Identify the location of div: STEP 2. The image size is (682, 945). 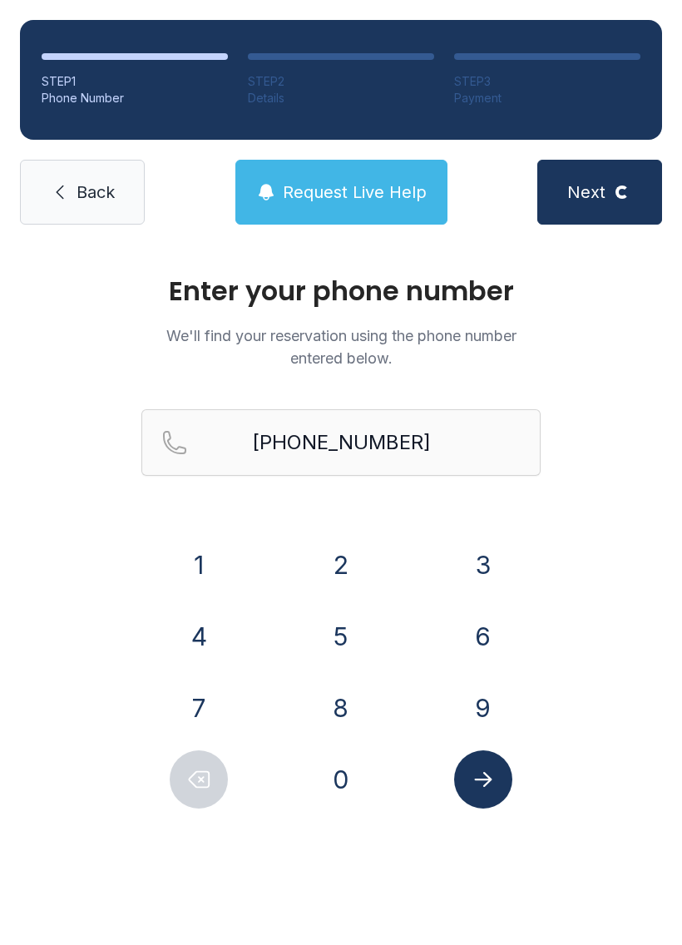
(341, 82).